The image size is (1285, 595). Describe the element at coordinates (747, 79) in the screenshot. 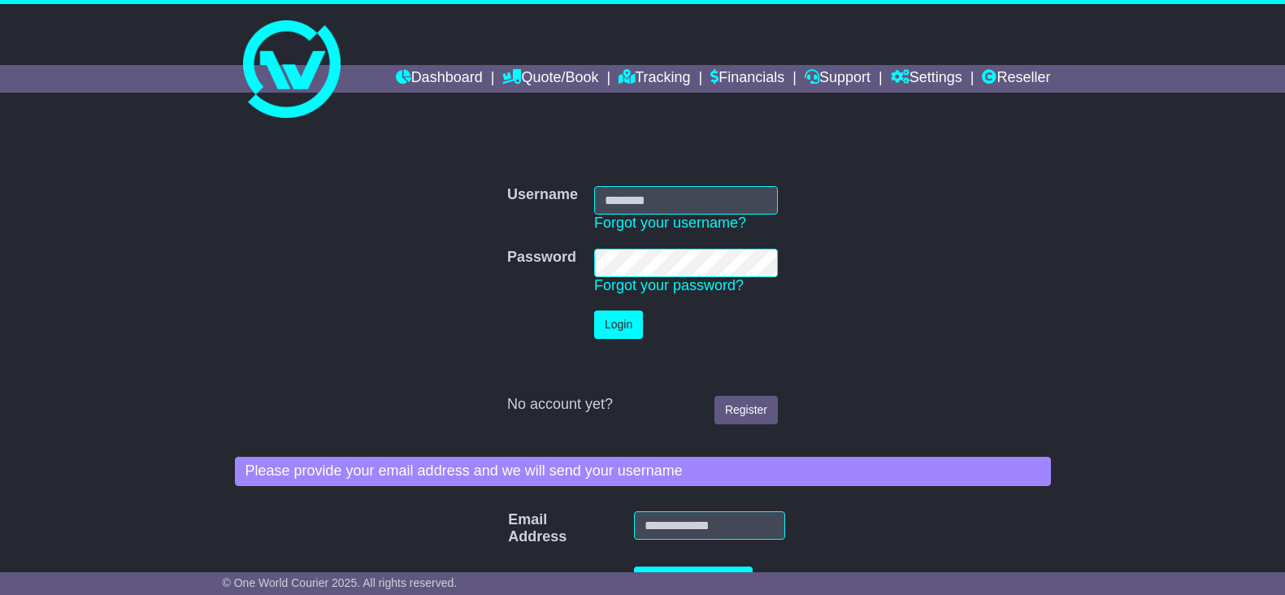

I see `a: Financials` at that location.